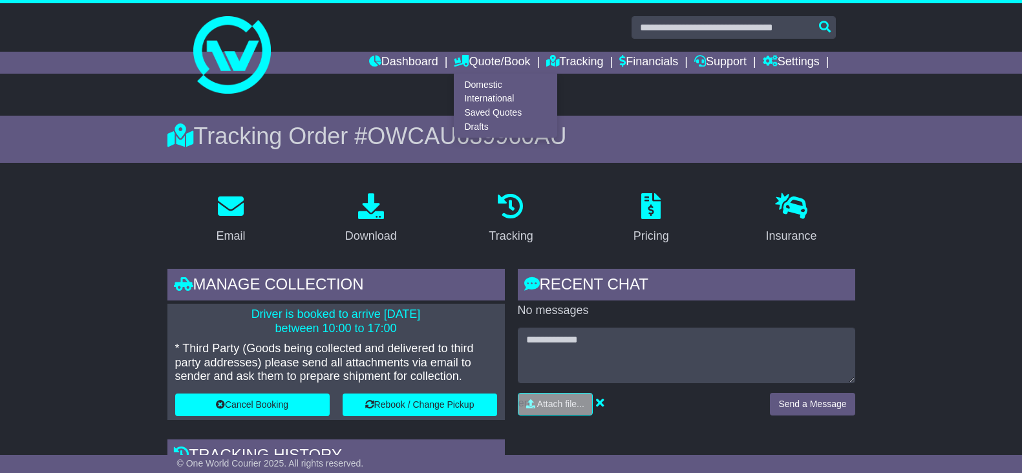  I want to click on a: Quote/Book, so click(492, 63).